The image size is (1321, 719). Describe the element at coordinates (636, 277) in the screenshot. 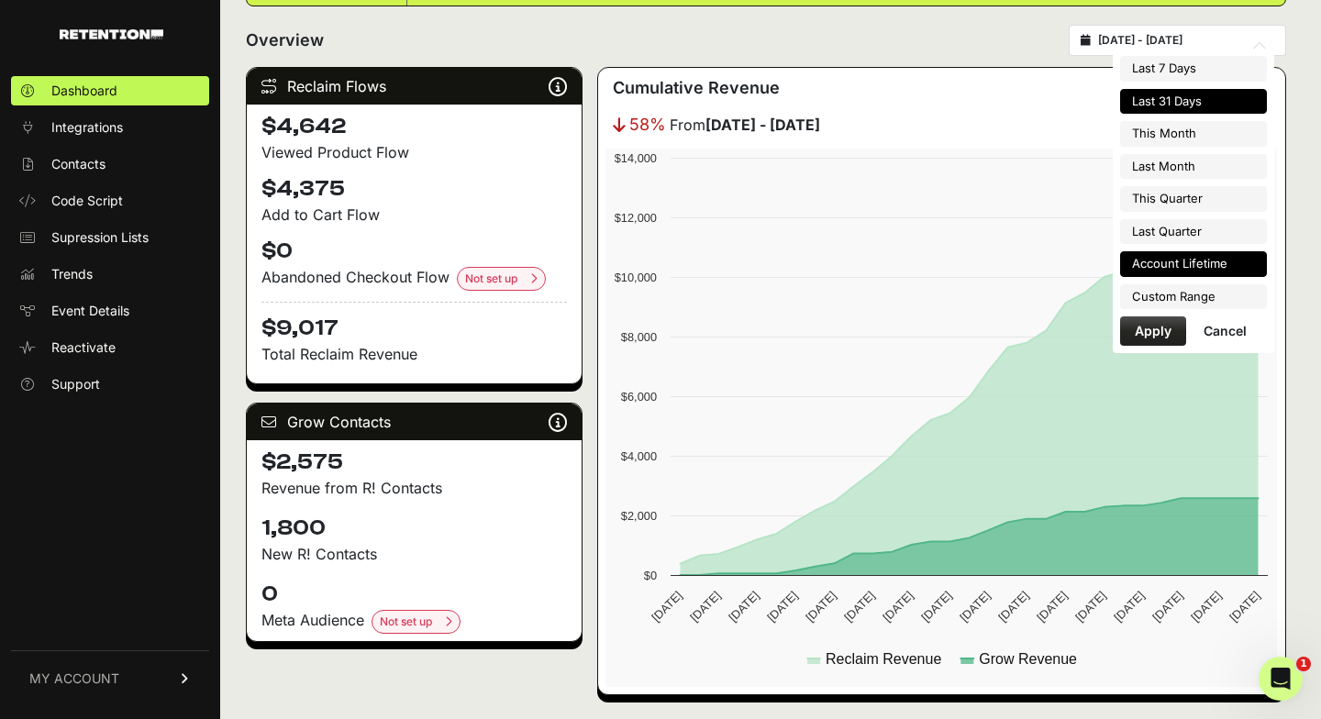

I see `text: $10,000` at that location.